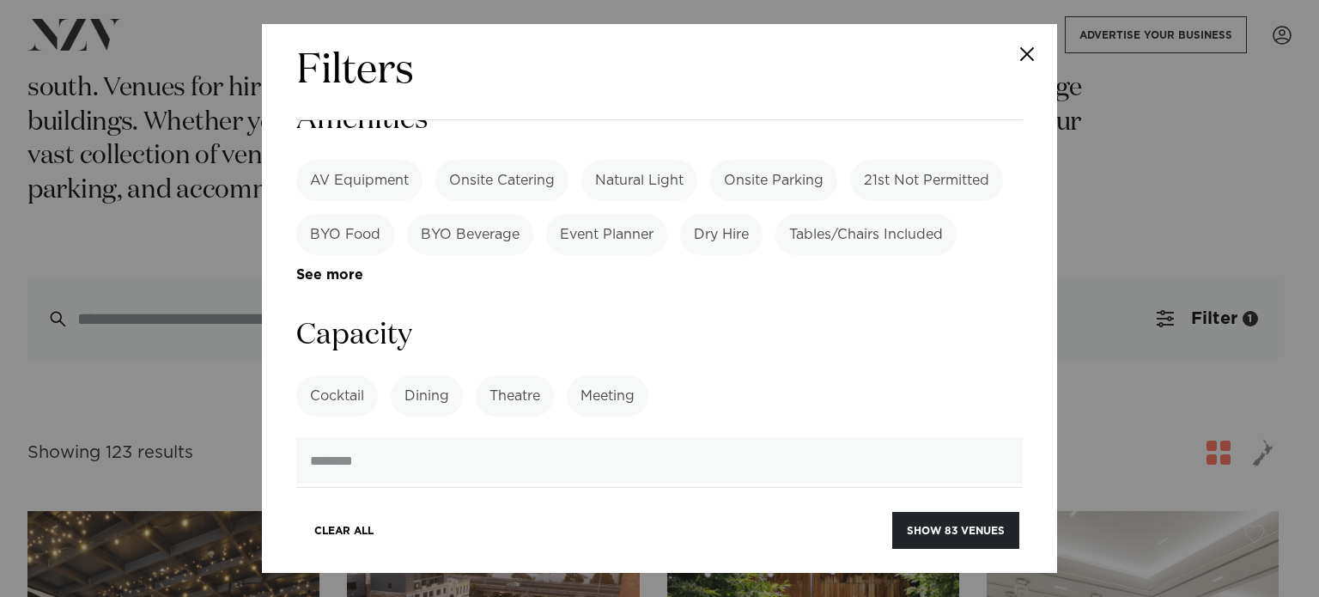  Describe the element at coordinates (355, 71) in the screenshot. I see `h2: Filters` at that location.